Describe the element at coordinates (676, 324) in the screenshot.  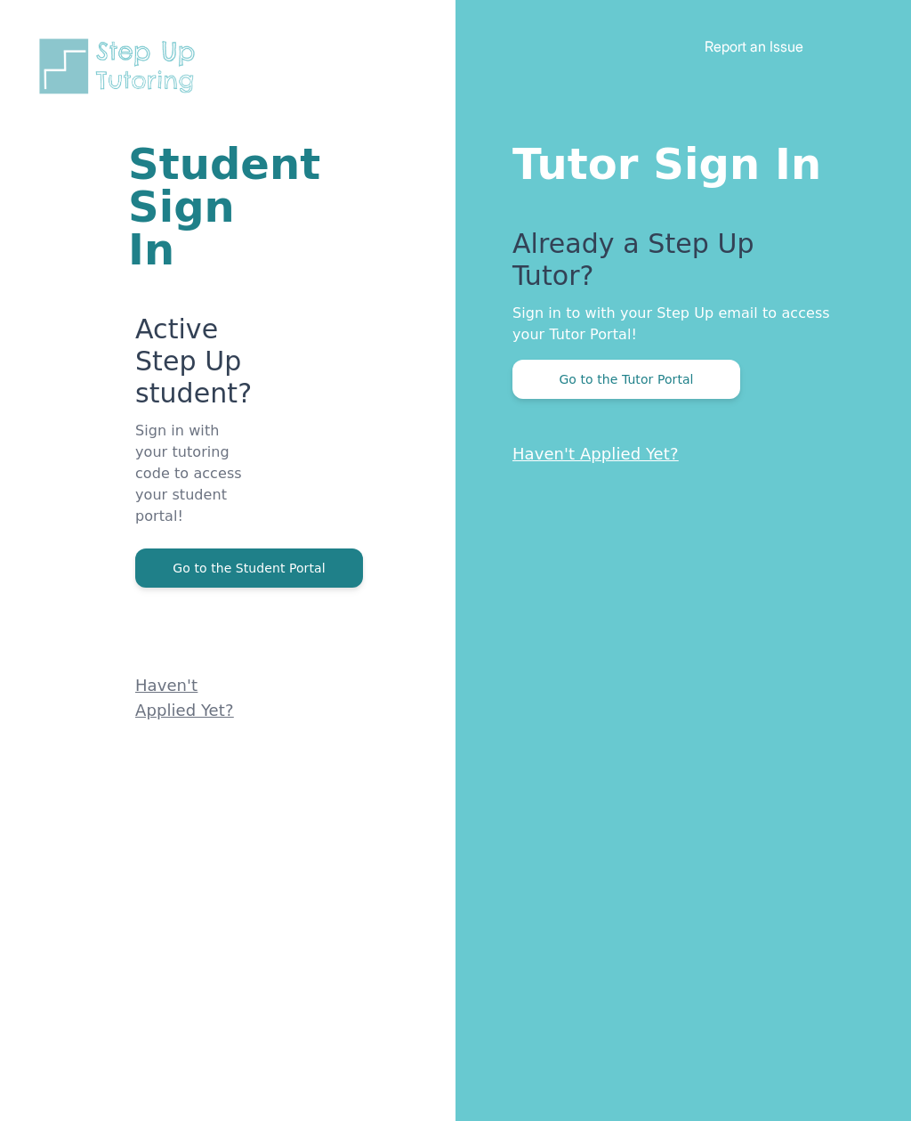
I see `p: Sign in to with your Step Up email to access your Tutor Portal!` at that location.